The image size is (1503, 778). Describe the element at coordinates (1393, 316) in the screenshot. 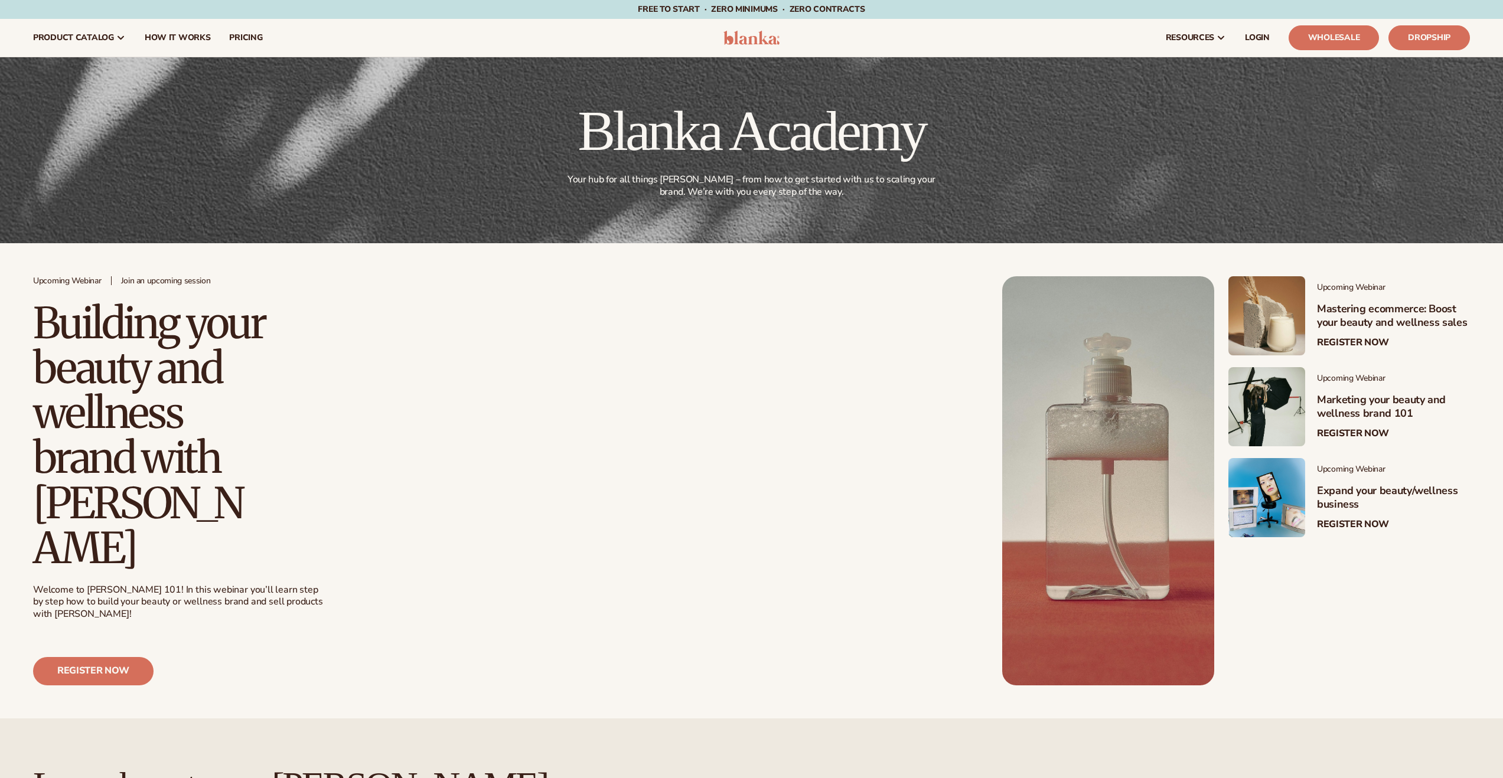

I see `h3: Mastering ecommerce: Boost your beauty and wellness sales` at that location.